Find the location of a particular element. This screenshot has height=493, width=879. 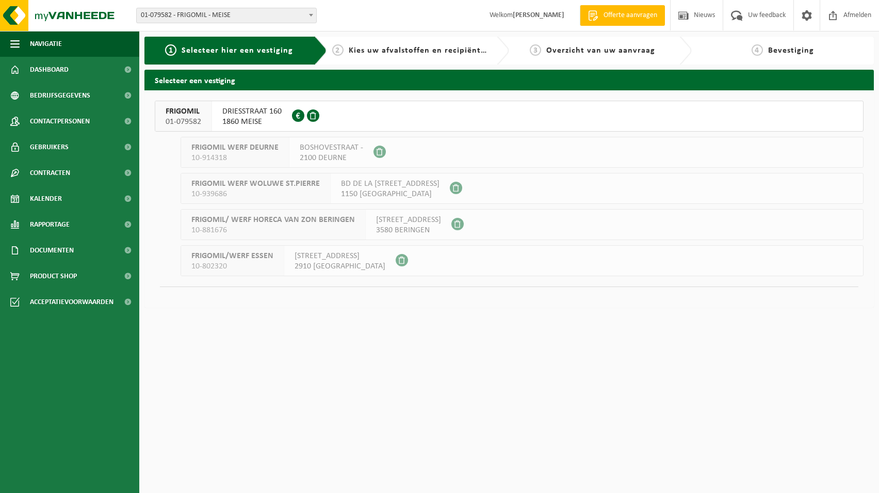

span: Acceptatievoorwaarden is located at coordinates (72, 302).